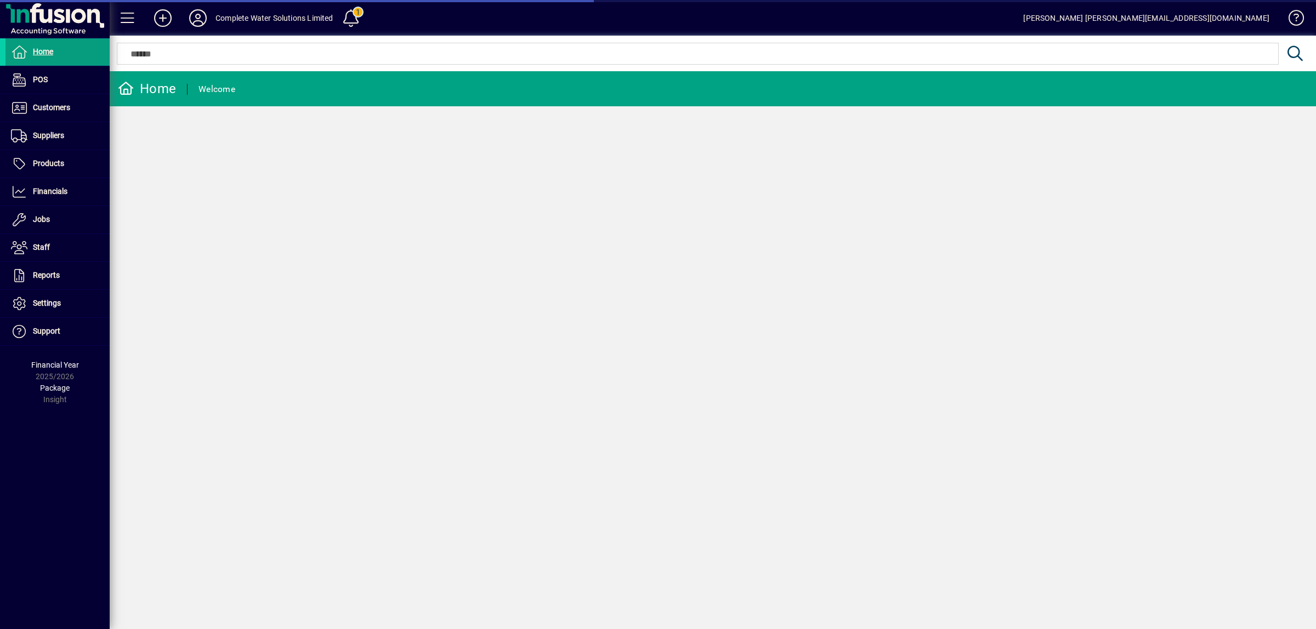 Image resolution: width=1316 pixels, height=629 pixels. Describe the element at coordinates (46, 275) in the screenshot. I see `span: Reports` at that location.